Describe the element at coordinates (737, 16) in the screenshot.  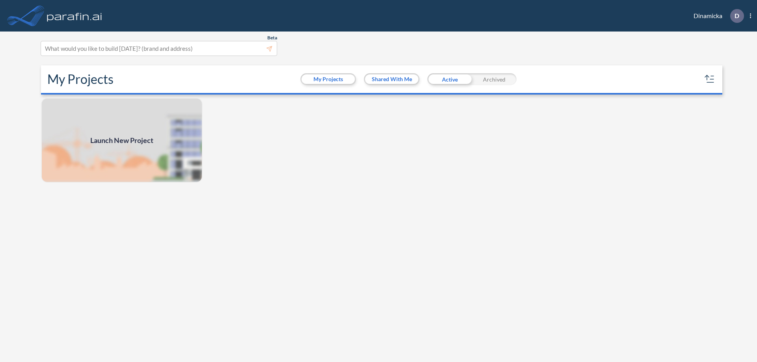
I see `p: D` at that location.